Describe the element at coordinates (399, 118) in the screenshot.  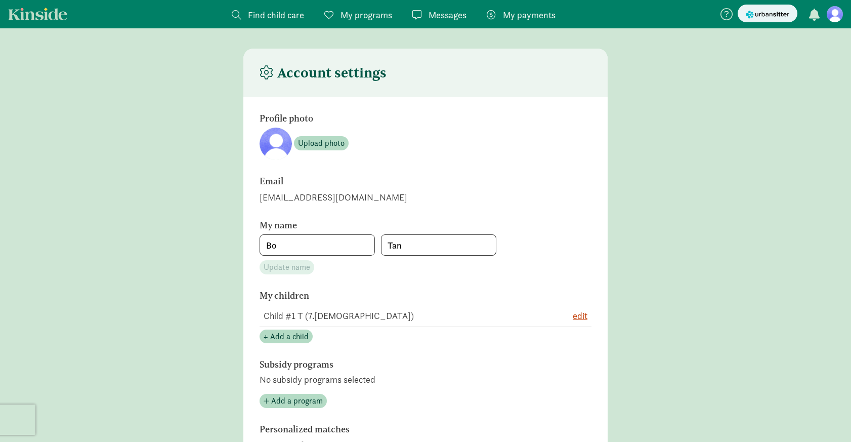
I see `h6: Profile photo` at that location.